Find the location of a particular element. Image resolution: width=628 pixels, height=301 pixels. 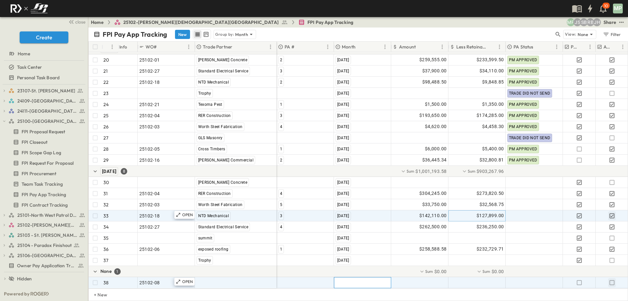

div: 25106-St. Andrews Parking Lottest is located at coordinates (44, 255).